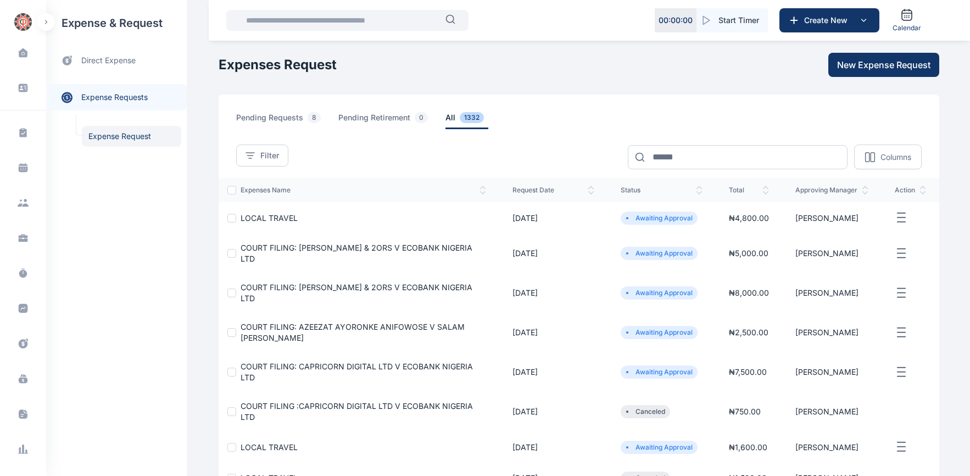 This screenshot has width=970, height=476. I want to click on li: Canceled, so click(645, 411).